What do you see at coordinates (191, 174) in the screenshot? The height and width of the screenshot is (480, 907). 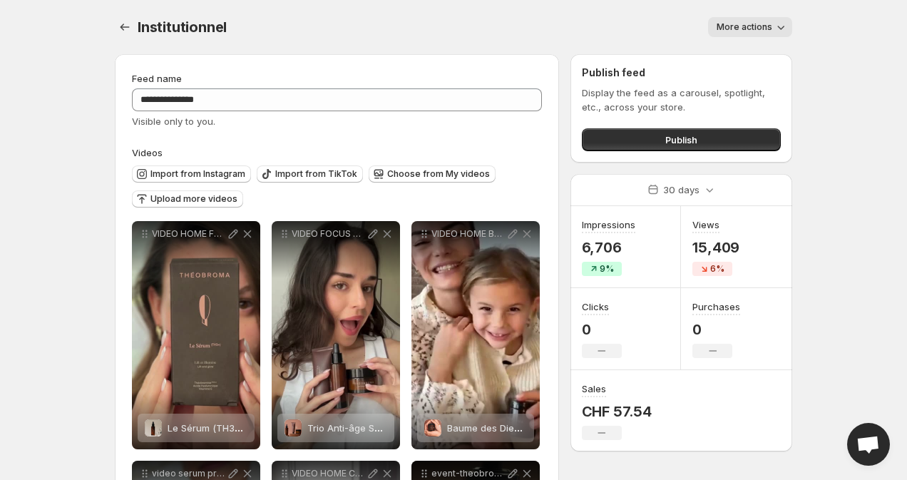 I see `button: Import from Instagram` at bounding box center [191, 174].